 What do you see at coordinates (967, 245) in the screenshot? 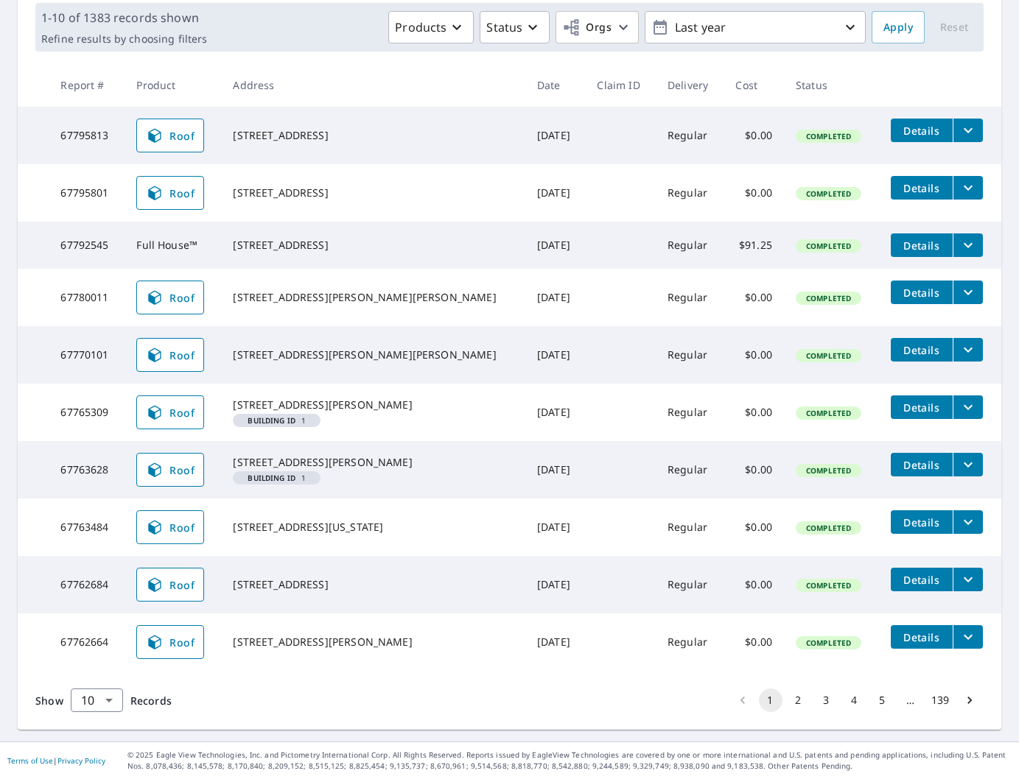
I see `button: filesDropdownBtn-67792545` at bounding box center [967, 245].